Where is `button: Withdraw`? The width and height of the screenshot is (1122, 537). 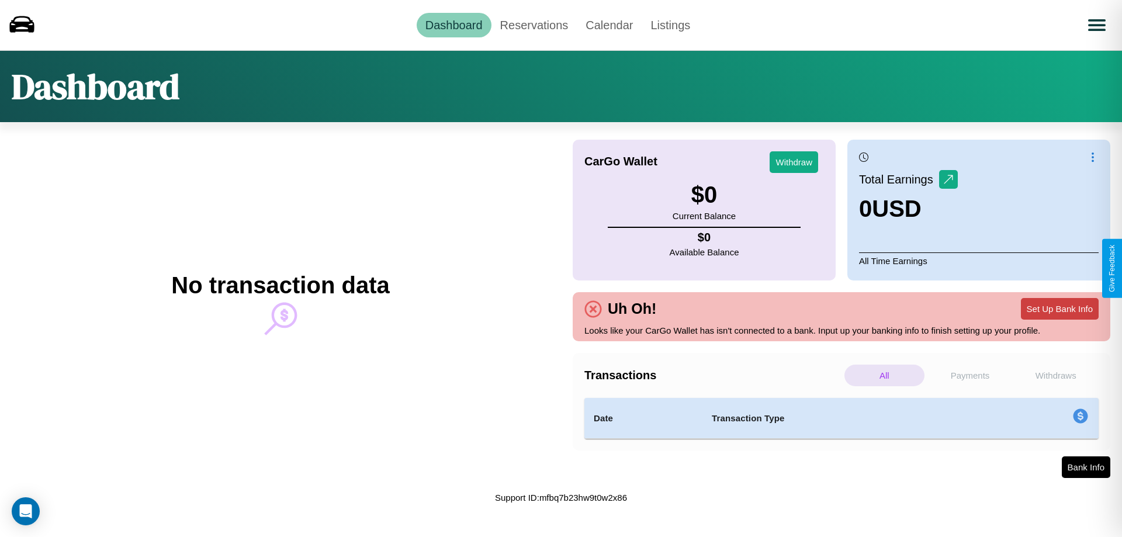
button: Withdraw is located at coordinates (794, 162).